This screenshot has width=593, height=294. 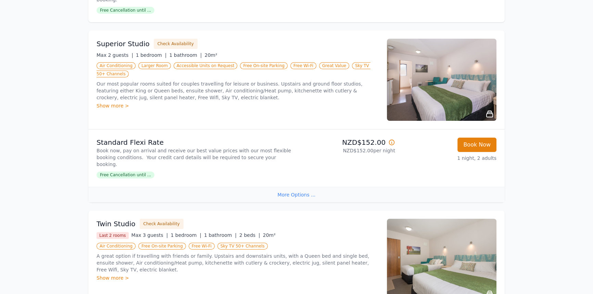 I want to click on span: Accessible Units on Request, so click(x=205, y=66).